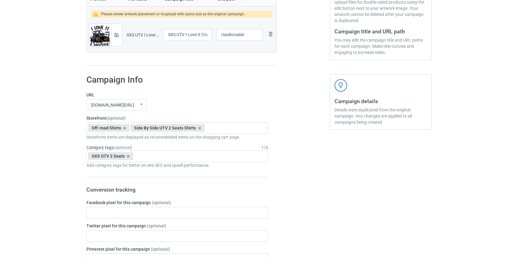  Describe the element at coordinates (177, 249) in the screenshot. I see `label: Pinterest pixel for this campaign` at that location.